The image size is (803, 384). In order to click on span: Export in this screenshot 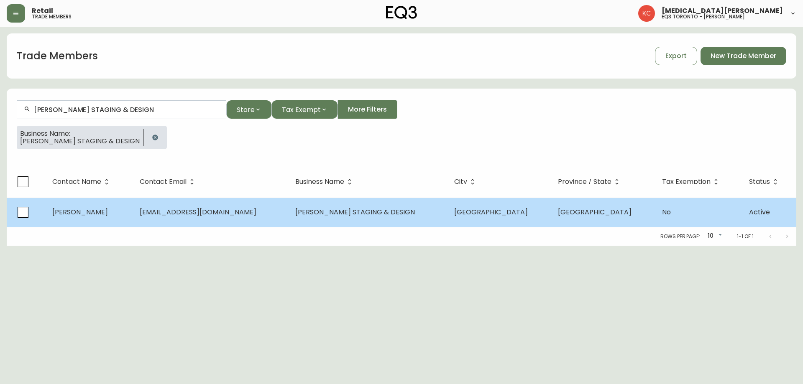, I will do `click(676, 56)`.